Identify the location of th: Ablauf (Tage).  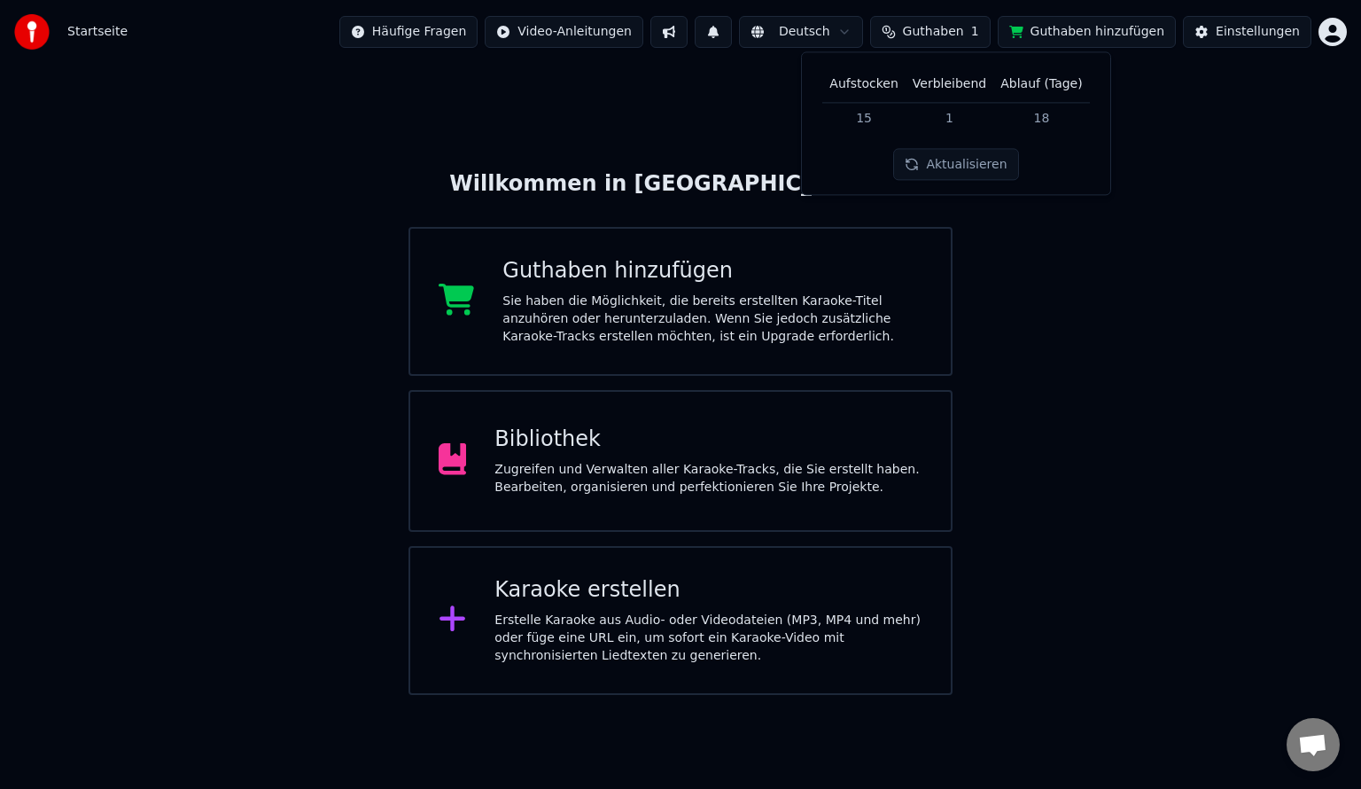
(1041, 84).